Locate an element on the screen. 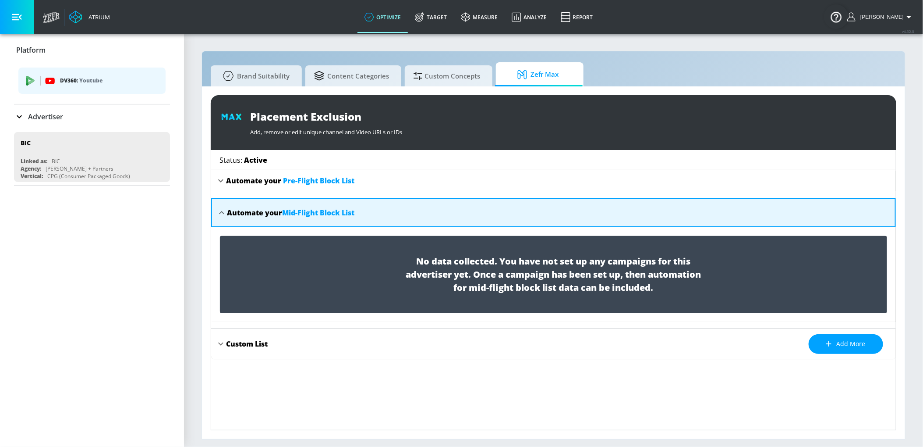 The height and width of the screenshot is (447, 923). span: Active is located at coordinates (256, 160).